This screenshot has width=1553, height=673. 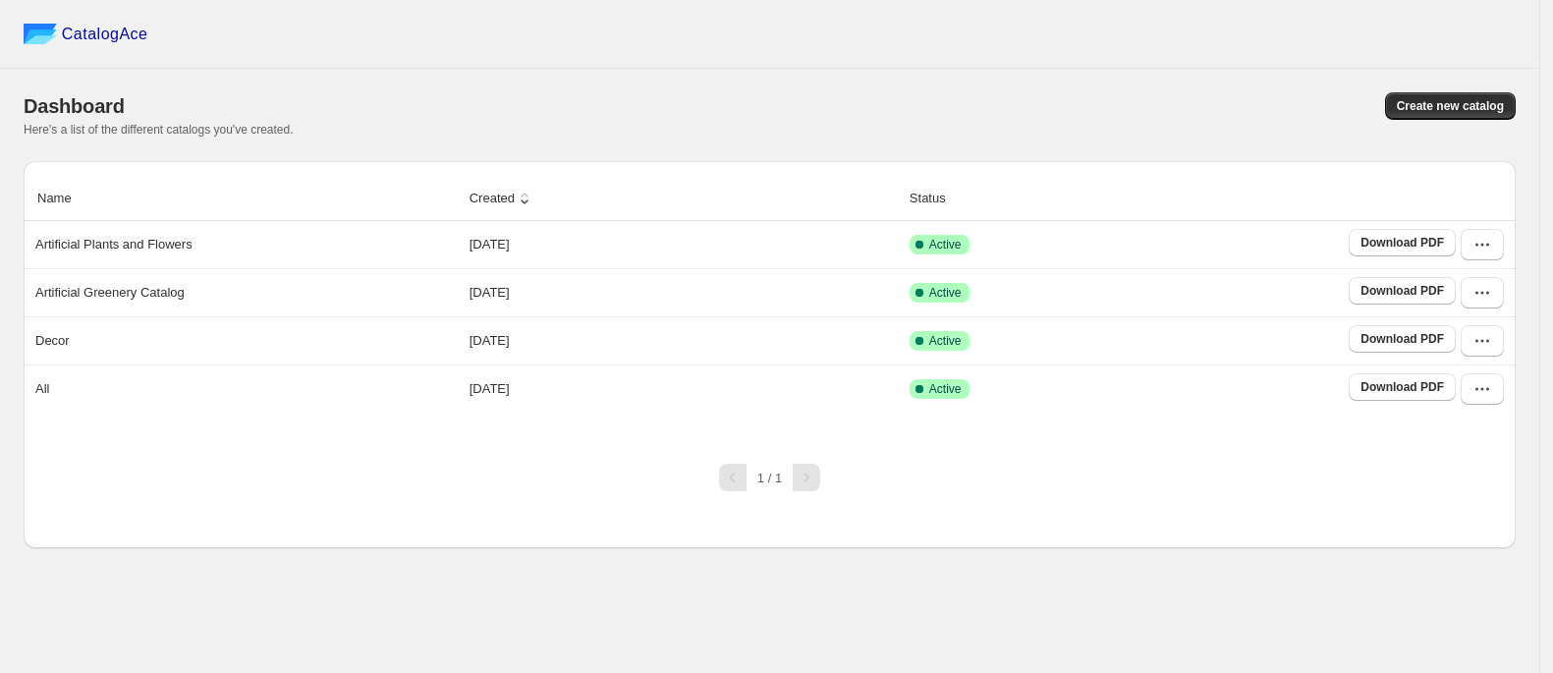 What do you see at coordinates (42, 389) in the screenshot?
I see `p: All` at bounding box center [42, 389].